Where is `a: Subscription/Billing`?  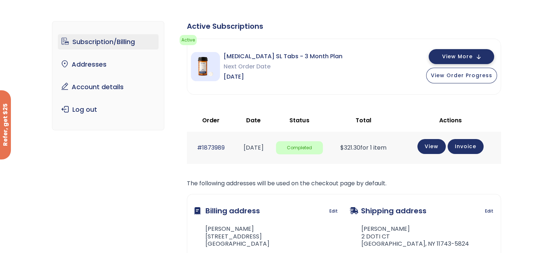 a: Subscription/Billing is located at coordinates (108, 42).